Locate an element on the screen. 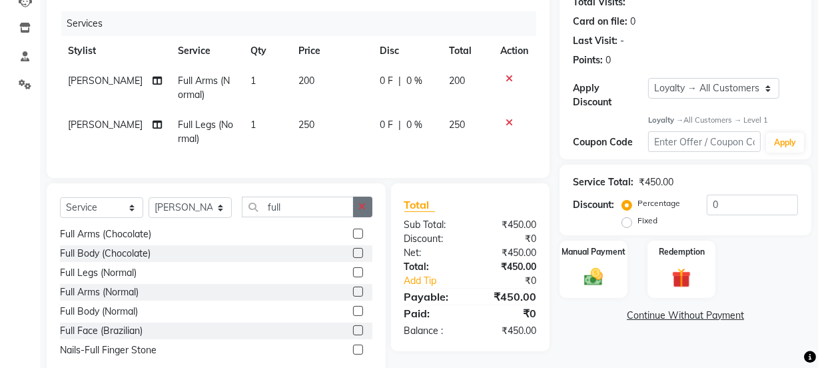  div: Net: is located at coordinates (432, 253).